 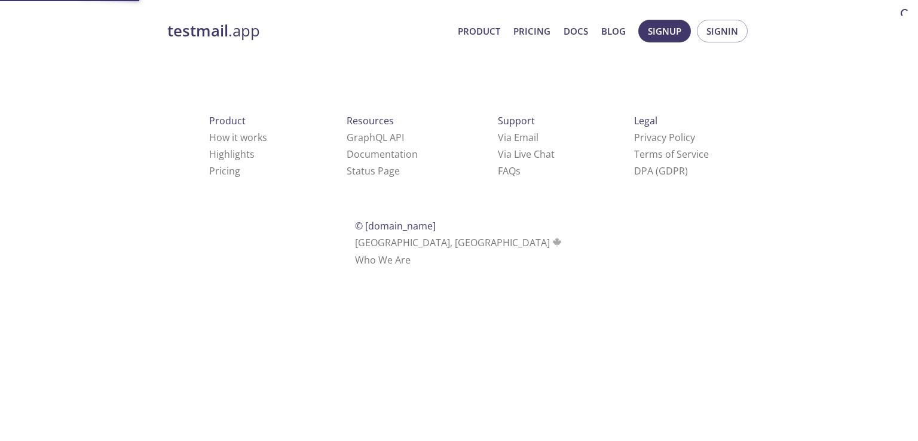 What do you see at coordinates (722, 31) in the screenshot?
I see `button: Signin` at bounding box center [722, 31].